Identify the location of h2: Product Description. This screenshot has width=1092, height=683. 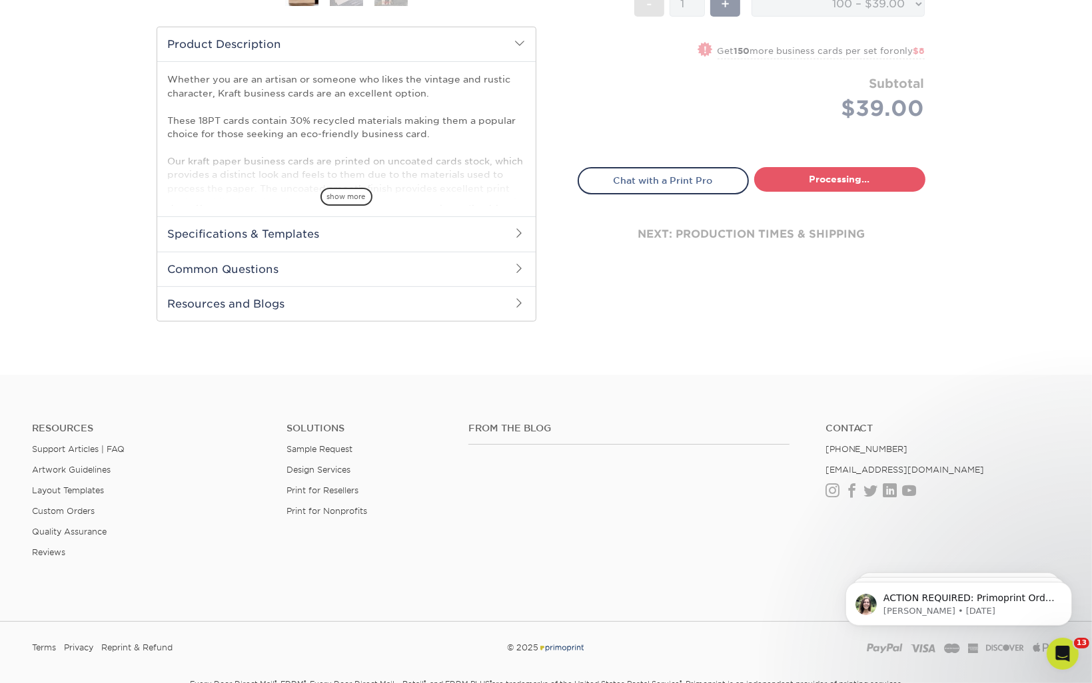
(346, 44).